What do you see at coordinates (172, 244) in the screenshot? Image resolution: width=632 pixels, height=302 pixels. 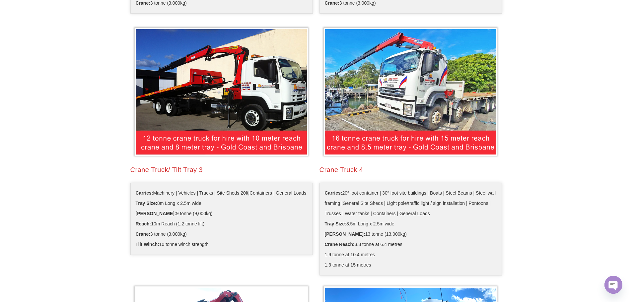 I see `span: 10 tonne winch strength` at bounding box center [172, 244].